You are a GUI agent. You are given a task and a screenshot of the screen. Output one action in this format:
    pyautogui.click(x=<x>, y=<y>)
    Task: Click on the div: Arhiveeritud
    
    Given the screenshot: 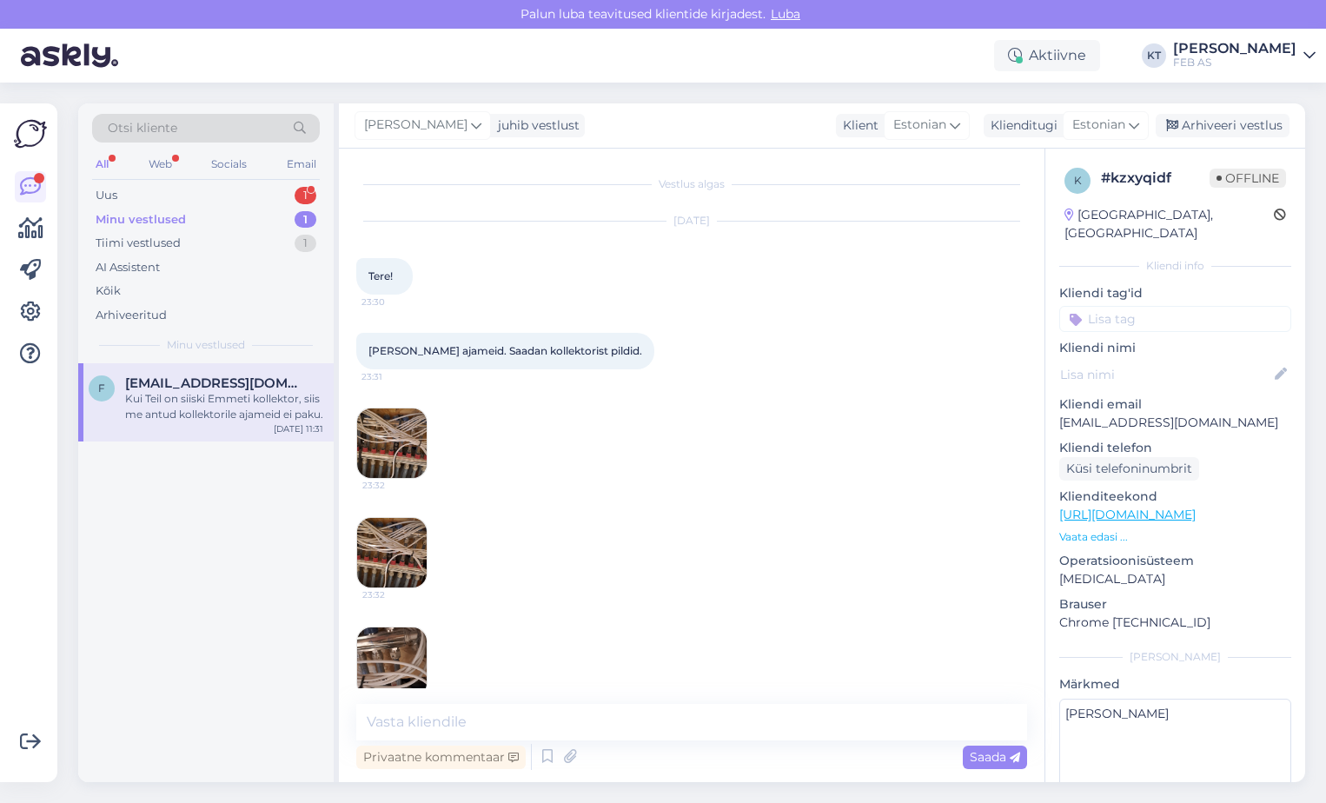 What is the action you would take?
    pyautogui.click(x=131, y=315)
    